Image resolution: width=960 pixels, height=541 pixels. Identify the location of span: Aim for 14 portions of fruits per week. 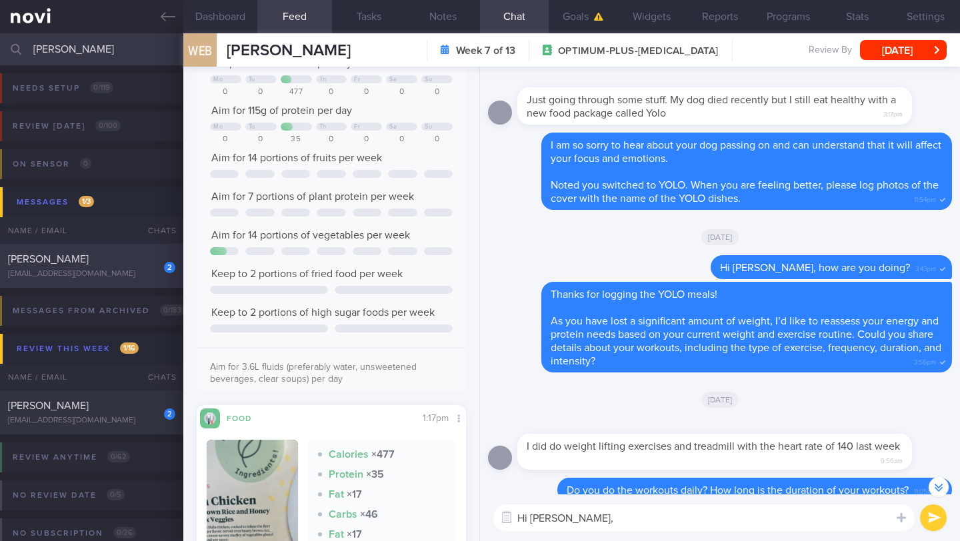
(297, 158).